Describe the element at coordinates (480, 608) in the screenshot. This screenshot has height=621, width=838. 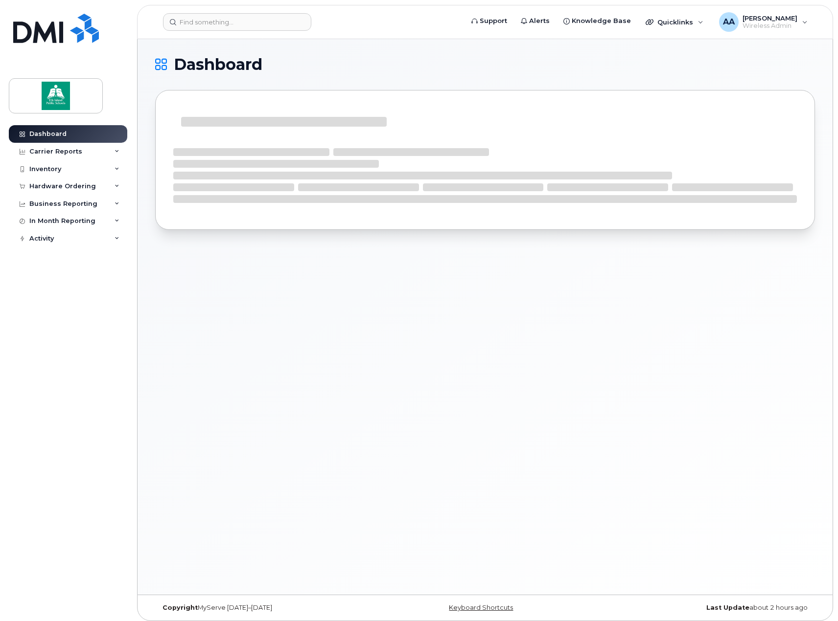
I see `a: Keyboard Shortcuts` at that location.